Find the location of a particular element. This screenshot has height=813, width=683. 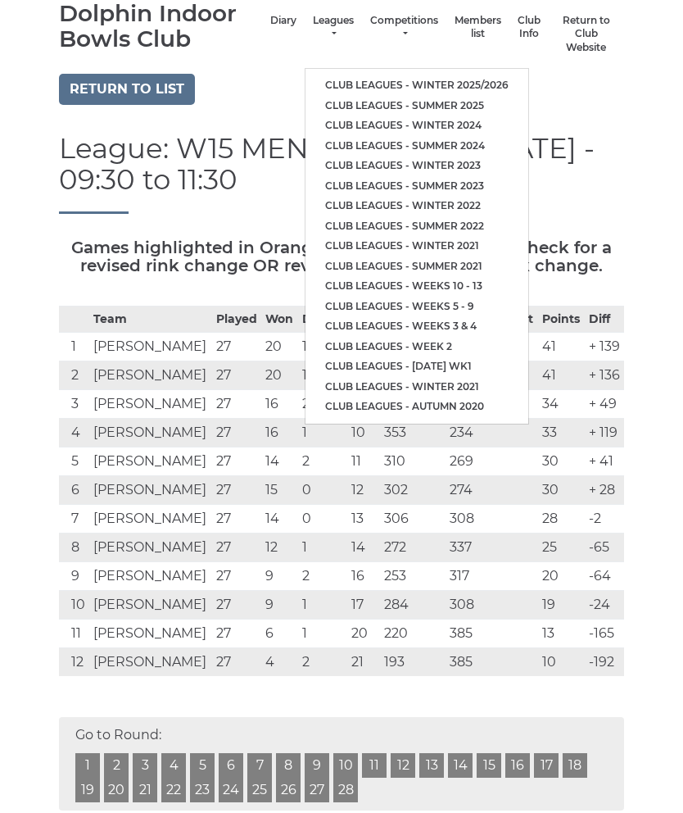

th: Points is located at coordinates (561, 320).